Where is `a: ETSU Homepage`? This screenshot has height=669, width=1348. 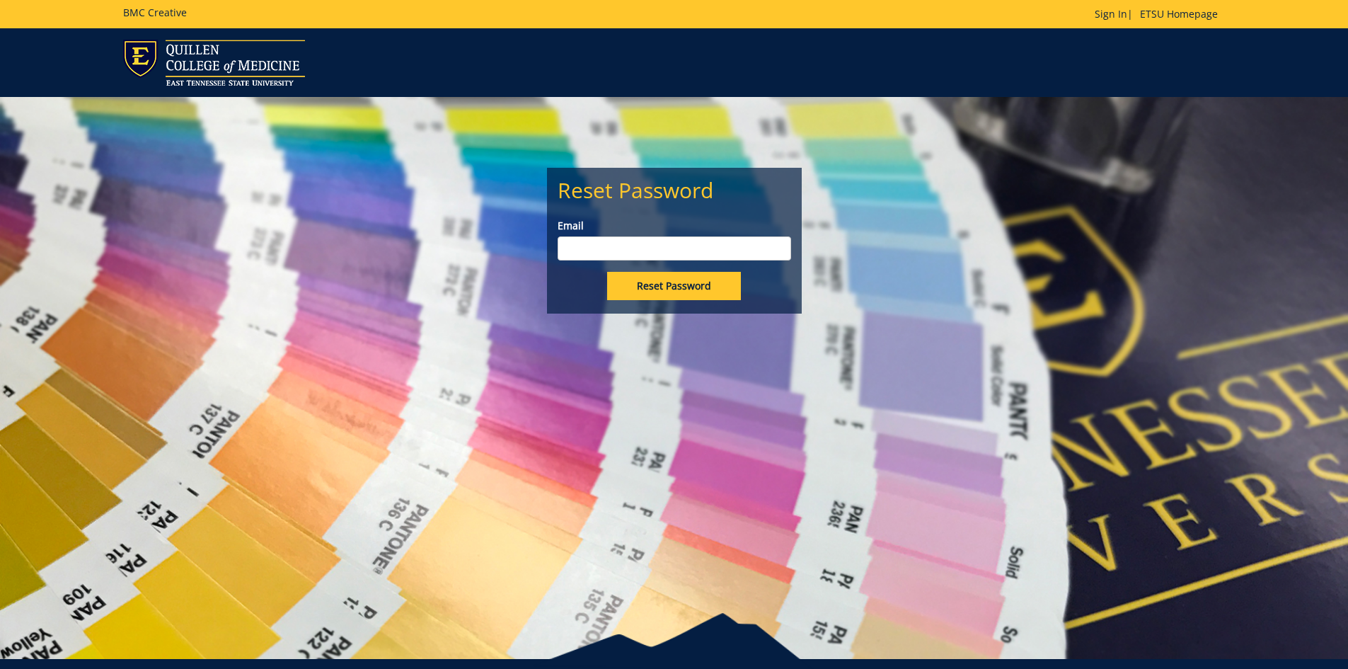
a: ETSU Homepage is located at coordinates (1179, 13).